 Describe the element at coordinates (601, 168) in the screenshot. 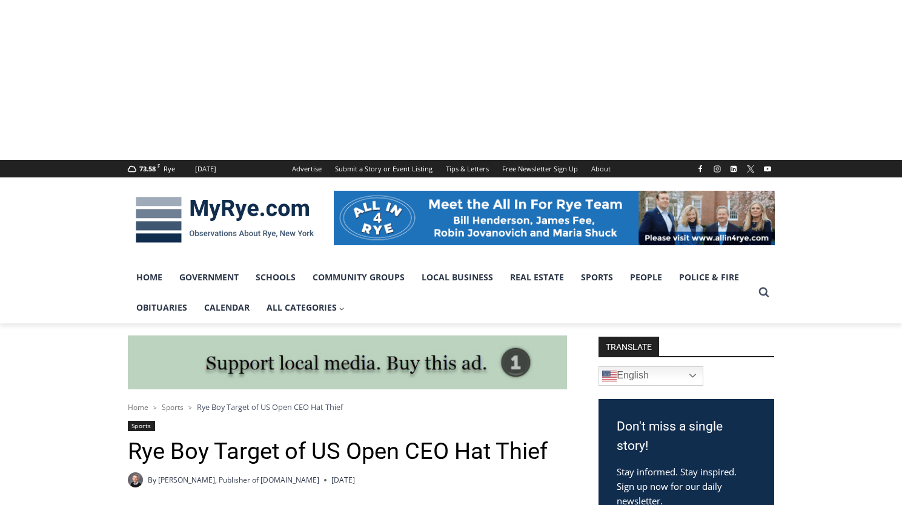

I see `a: About` at that location.